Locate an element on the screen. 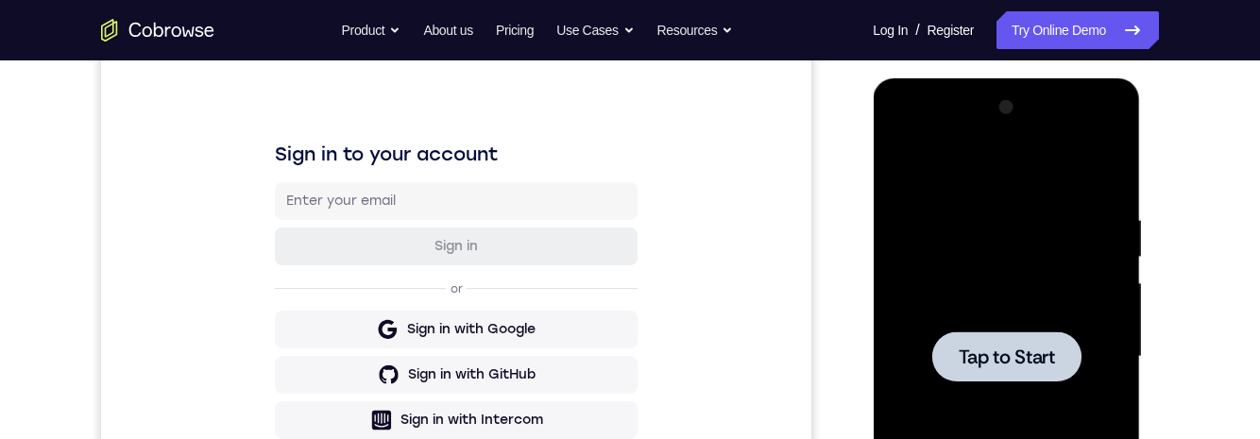 This screenshot has height=439, width=1260. button: Product is located at coordinates (371, 30).